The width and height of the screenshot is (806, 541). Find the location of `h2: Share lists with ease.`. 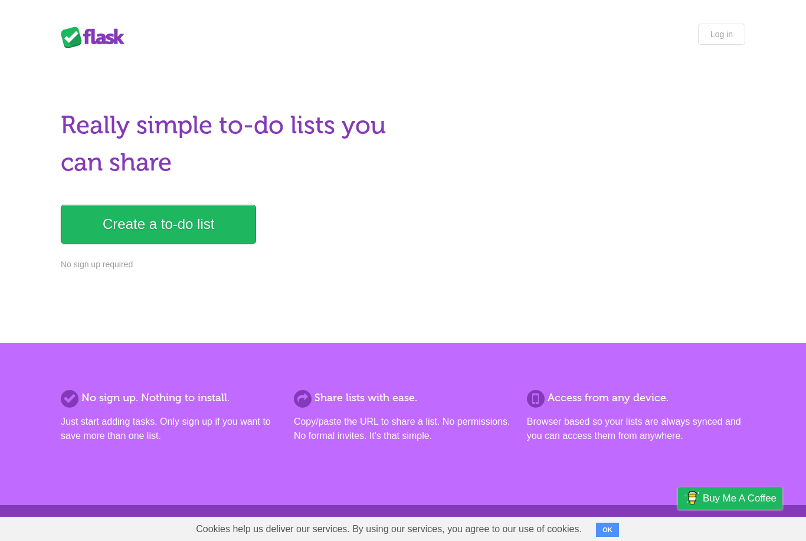

h2: Share lists with ease. is located at coordinates (403, 398).